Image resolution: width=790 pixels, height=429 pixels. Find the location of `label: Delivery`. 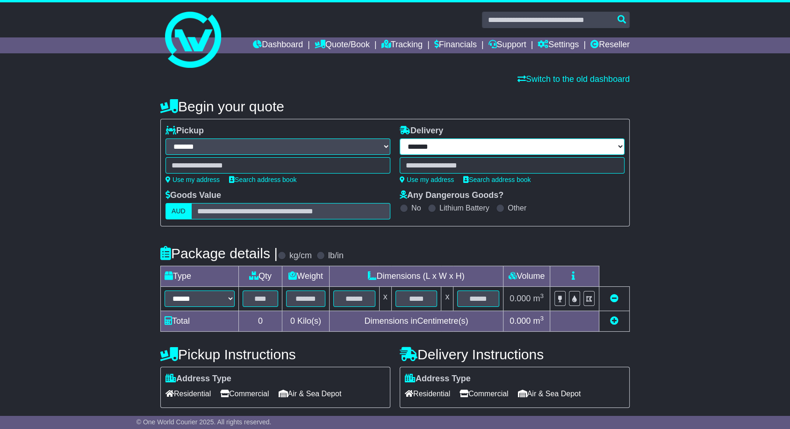

label: Delivery is located at coordinates (421, 131).